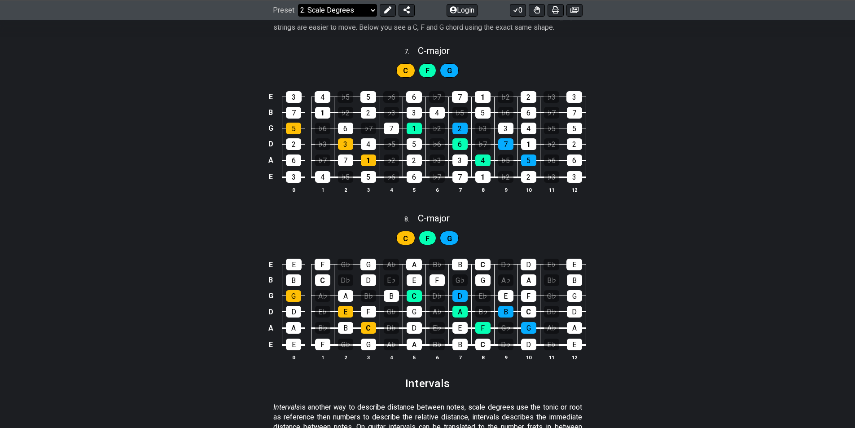  I want to click on span: Preset, so click(284, 10).